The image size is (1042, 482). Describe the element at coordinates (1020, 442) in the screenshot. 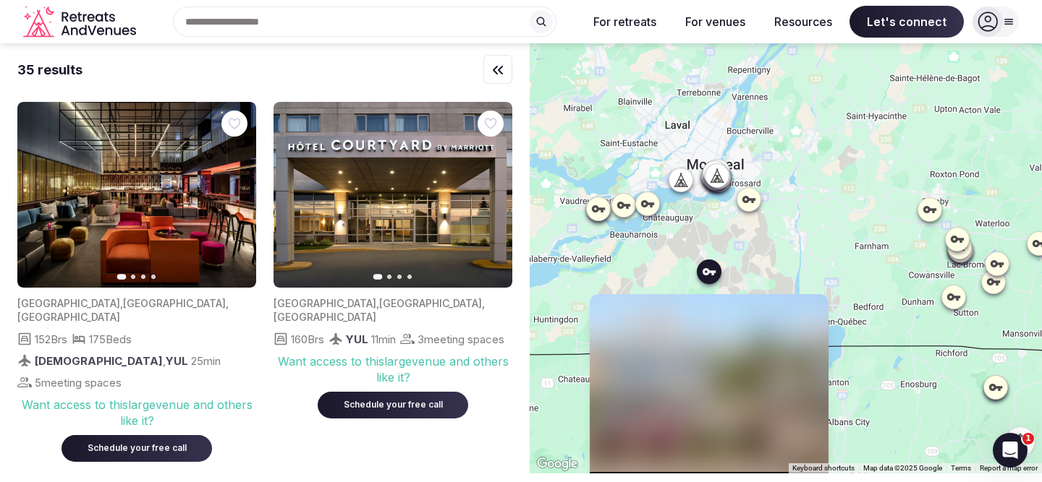

I see `button: Map camera controls` at that location.